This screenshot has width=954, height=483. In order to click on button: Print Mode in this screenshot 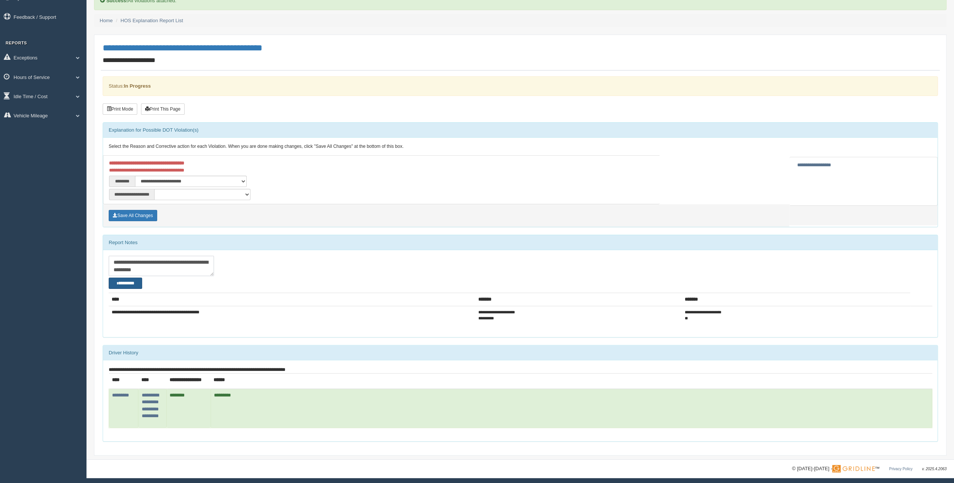, I will do `click(120, 109)`.